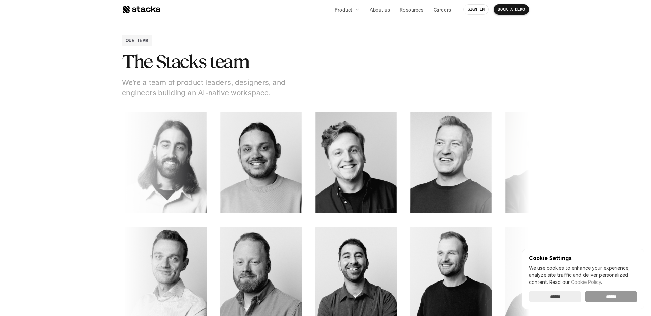 This screenshot has width=651, height=316. What do you see at coordinates (583, 259) in the screenshot?
I see `p: Cookie Settings` at bounding box center [583, 259].